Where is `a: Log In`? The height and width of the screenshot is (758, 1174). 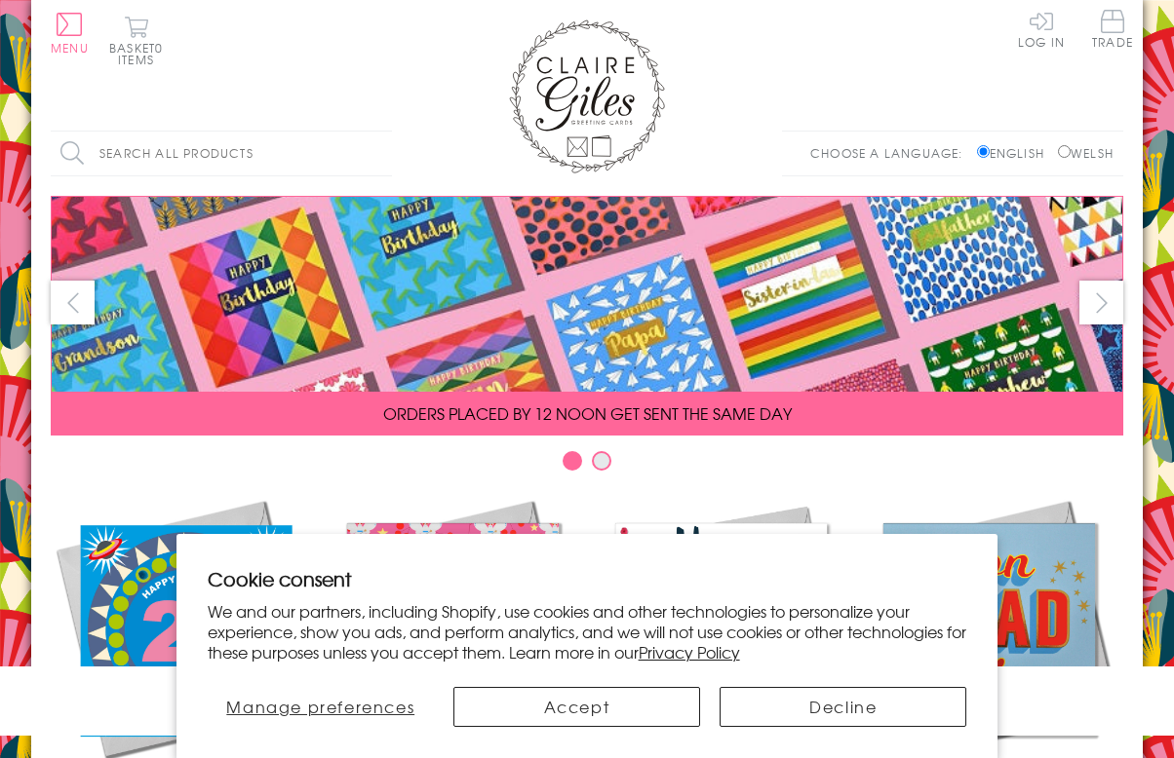
a: Log In is located at coordinates (1041, 28).